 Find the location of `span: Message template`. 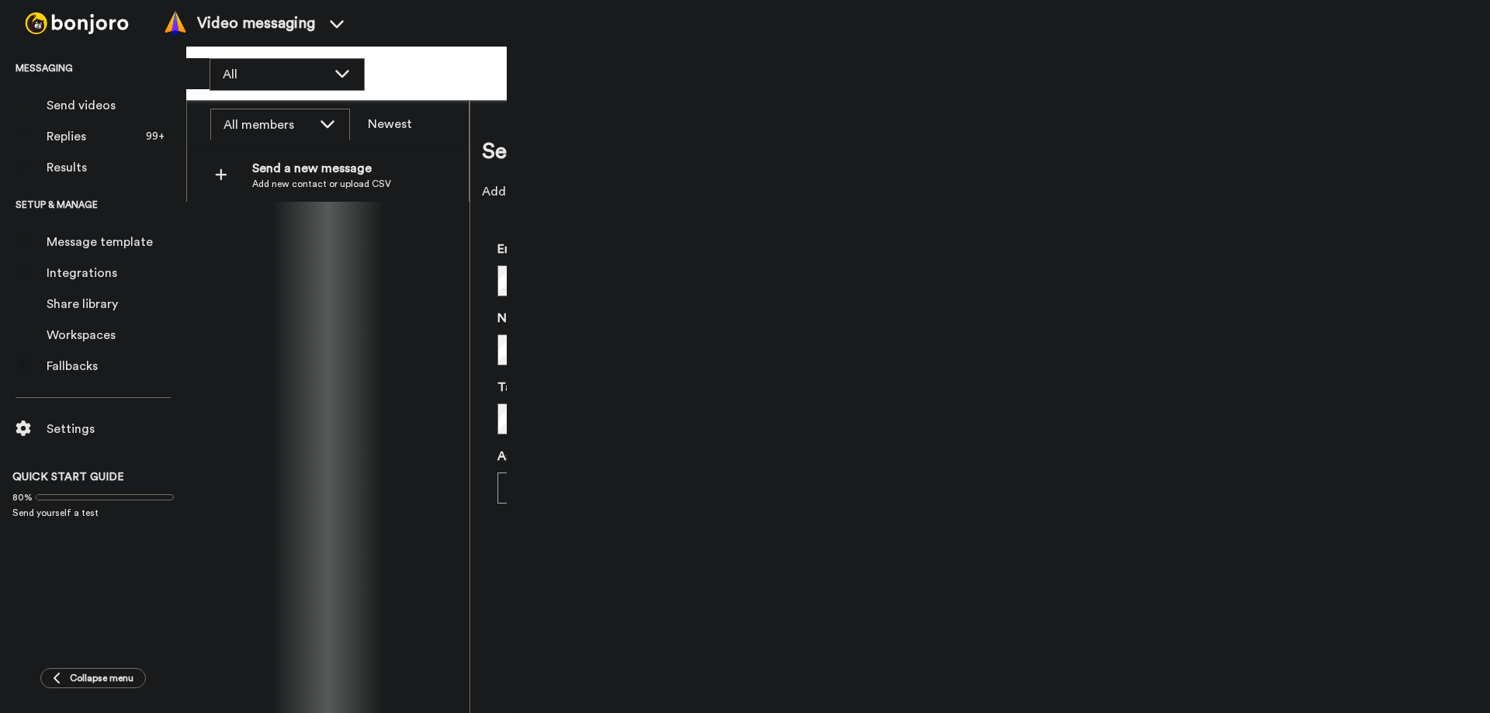

span: Message template is located at coordinates (116, 242).